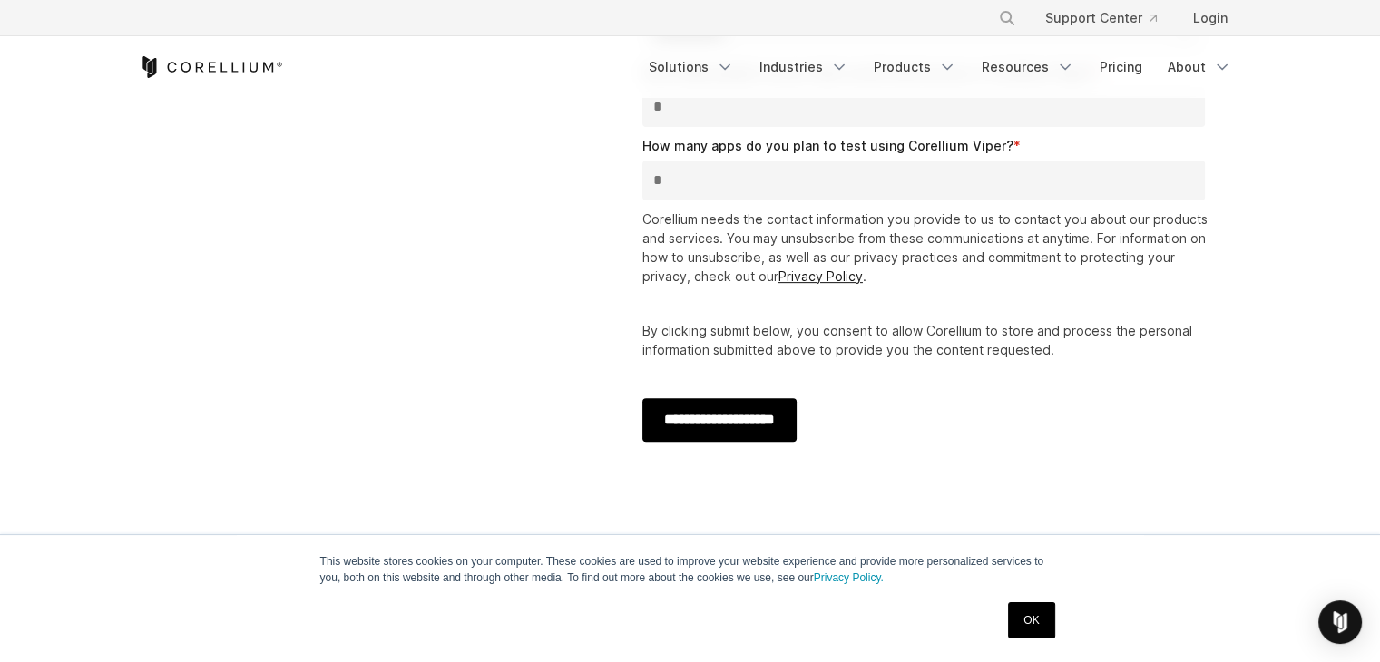 Image resolution: width=1380 pixels, height=662 pixels. I want to click on span: How many apps do you plan to test using Corellium Viper?, so click(828, 145).